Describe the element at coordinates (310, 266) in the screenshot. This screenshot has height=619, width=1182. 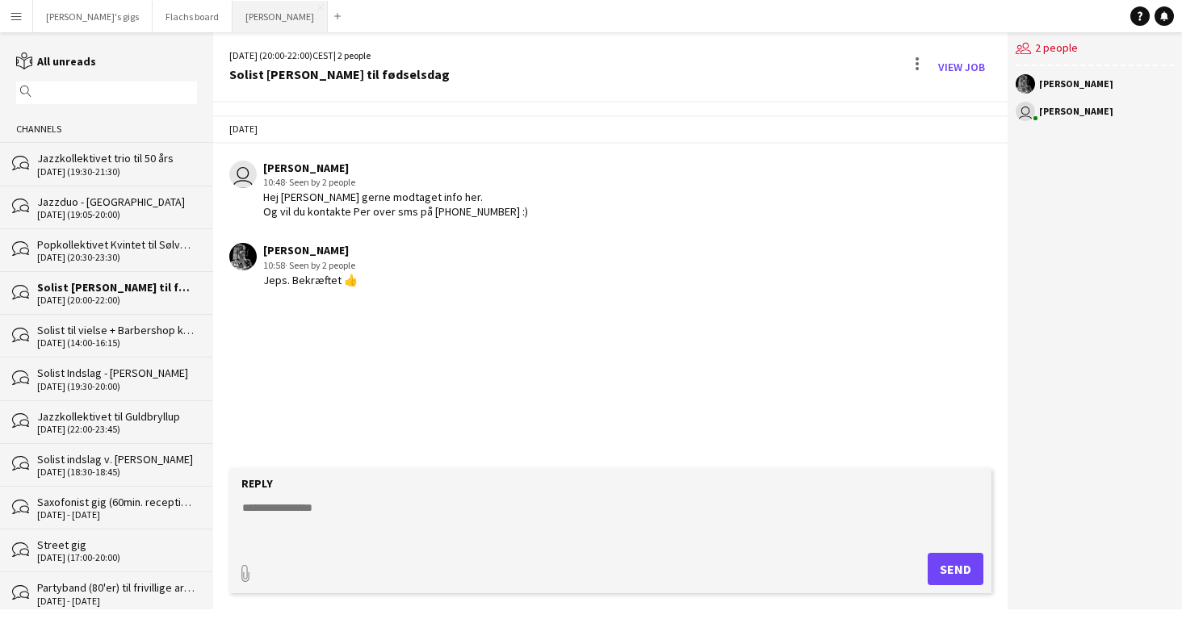
I see `div: 10:58` at that location.